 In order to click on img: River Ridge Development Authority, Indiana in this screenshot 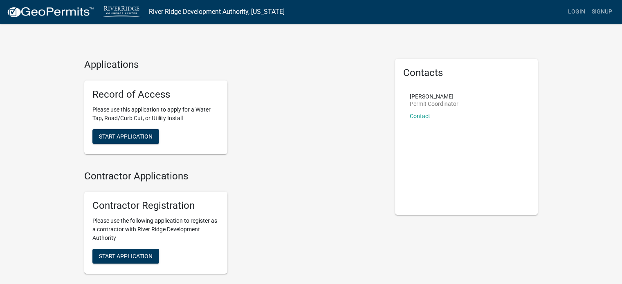, I will do `click(122, 11)`.